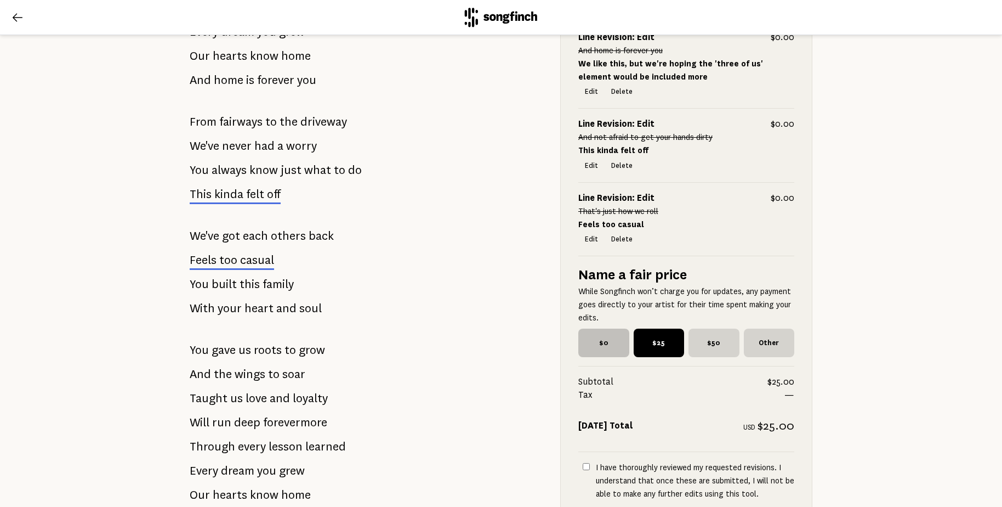 Image resolution: width=1002 pixels, height=507 pixels. Describe the element at coordinates (250, 80) in the screenshot. I see `span: is` at that location.